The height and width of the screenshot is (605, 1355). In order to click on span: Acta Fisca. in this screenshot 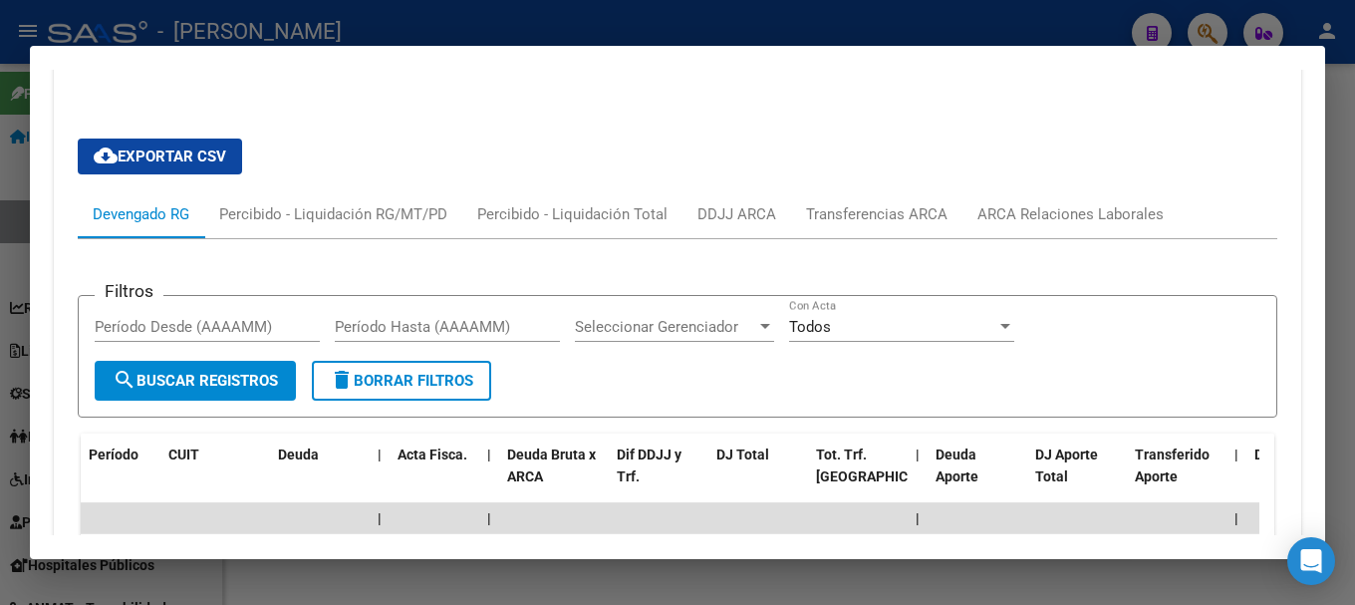, I will do `click(432, 454)`.